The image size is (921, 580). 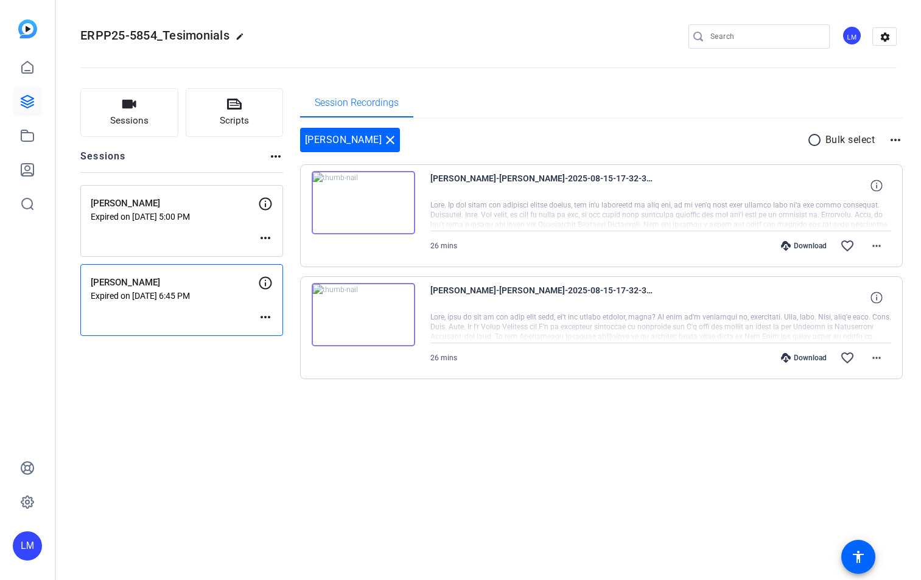 What do you see at coordinates (155, 35) in the screenshot?
I see `span: ERPP25-5854_Tesimonials` at bounding box center [155, 35].